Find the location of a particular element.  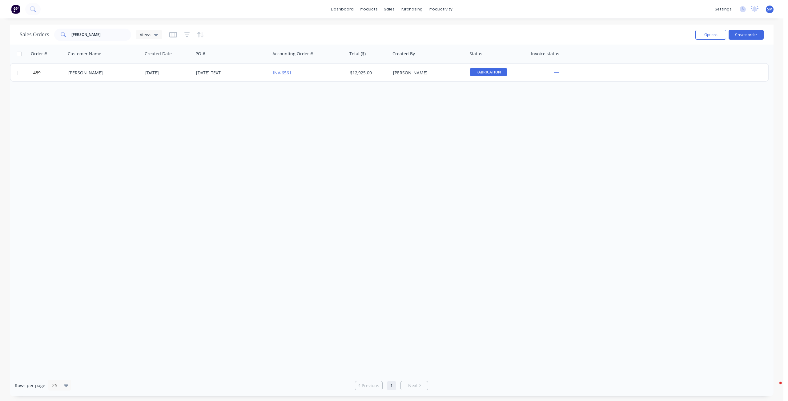

ul: Pagination is located at coordinates (391, 386).